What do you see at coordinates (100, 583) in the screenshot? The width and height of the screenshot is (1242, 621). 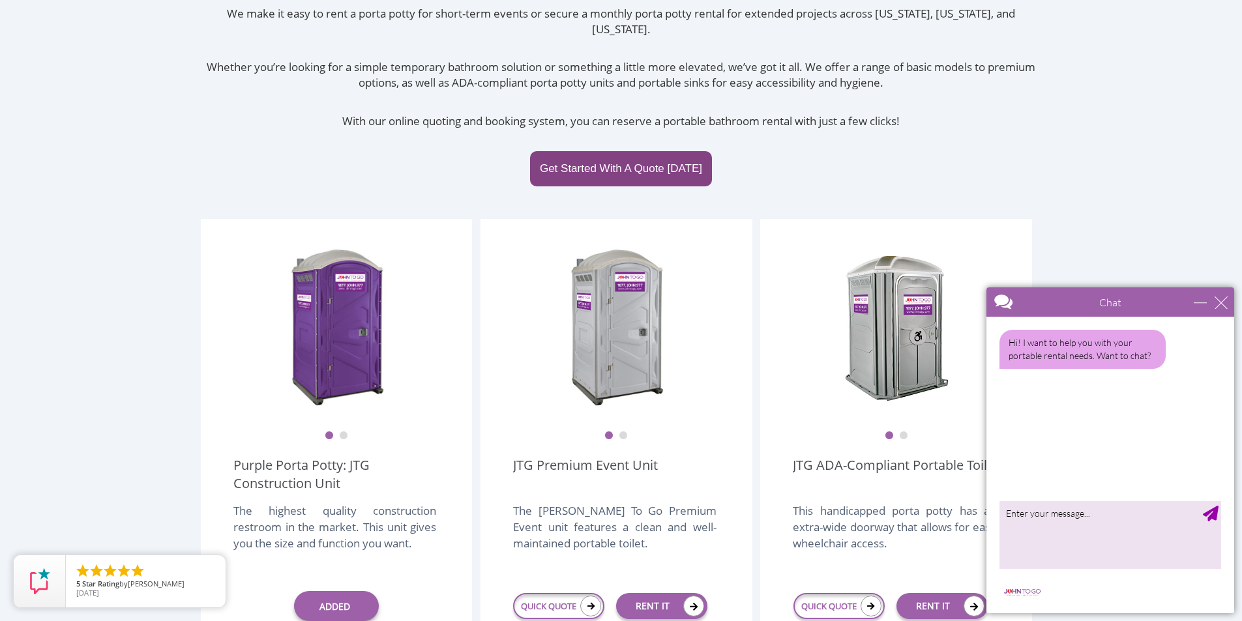 I see `span: Star Rating` at bounding box center [100, 583].